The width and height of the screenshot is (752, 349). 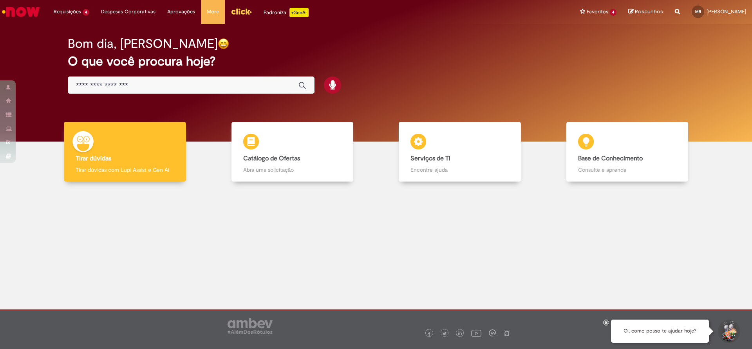 What do you see at coordinates (286, 13) in the screenshot?
I see `div: Padroniza` at bounding box center [286, 13].